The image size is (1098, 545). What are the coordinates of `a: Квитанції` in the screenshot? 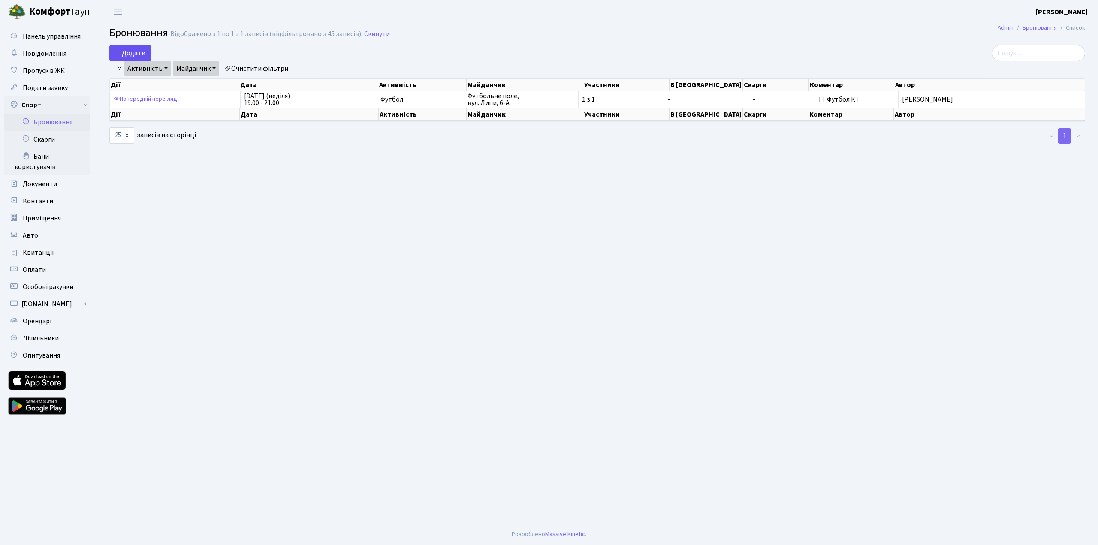 It's located at (47, 253).